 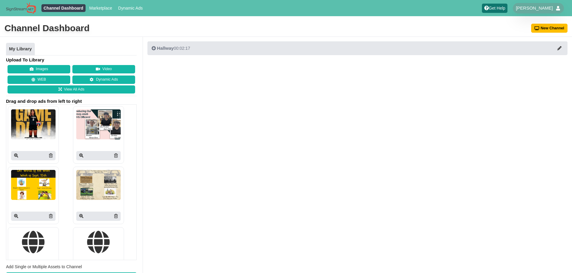 What do you see at coordinates (165, 48) in the screenshot?
I see `span: Hallway` at bounding box center [165, 48].